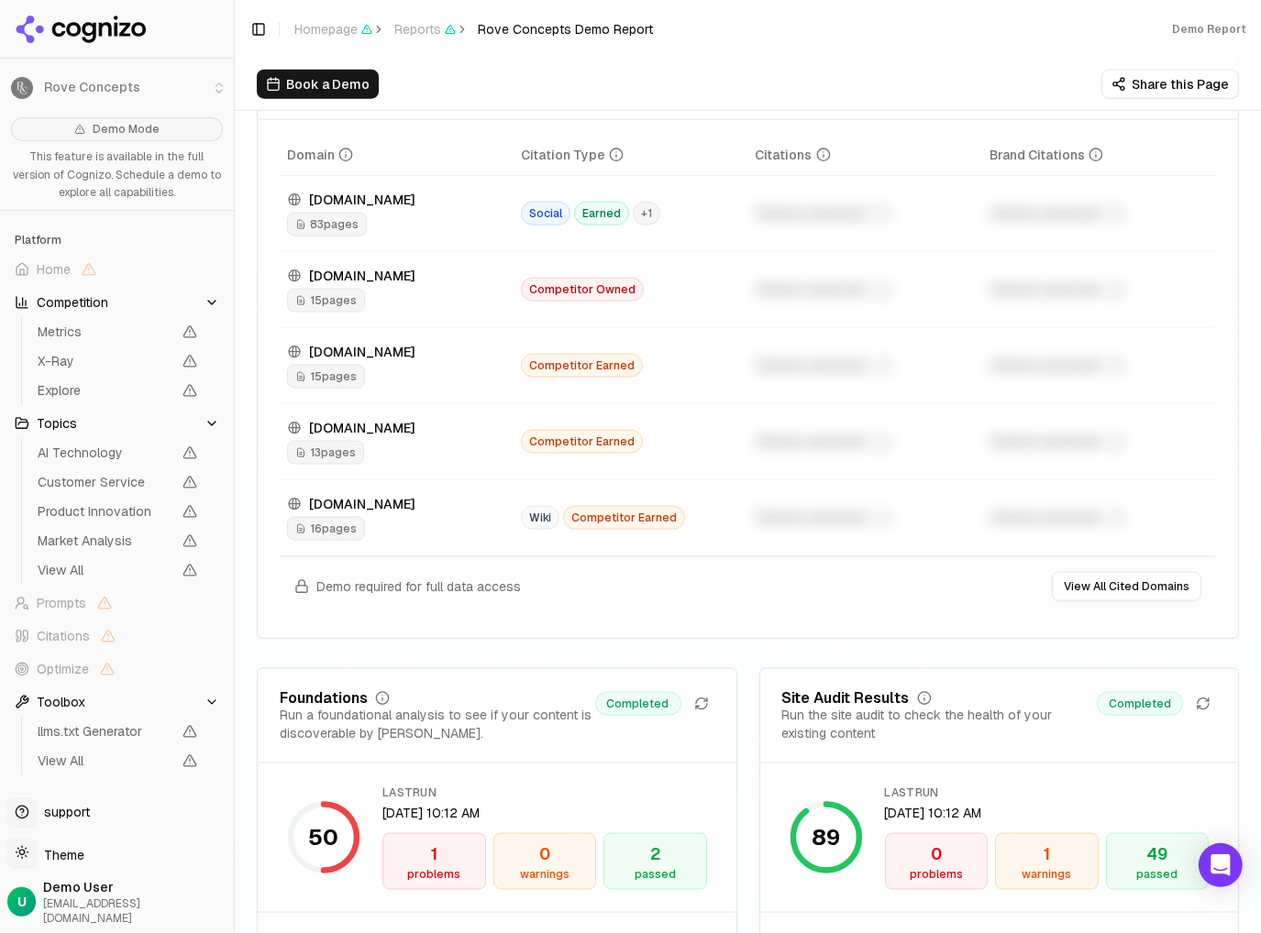  Describe the element at coordinates (1098, 155) in the screenshot. I see `th: brandCitationCount` at that location.